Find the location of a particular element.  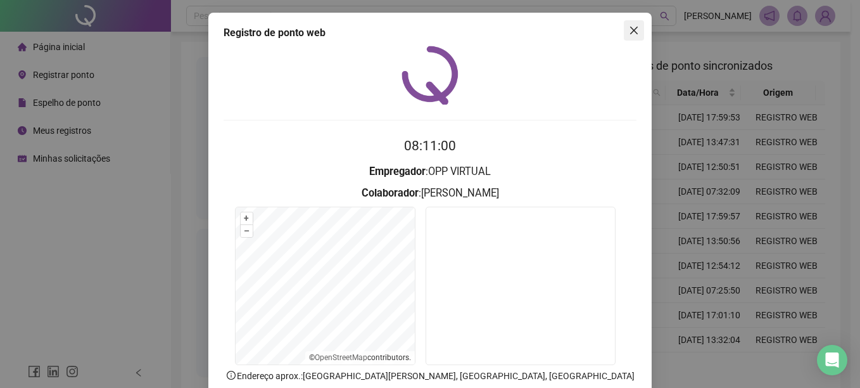

span: close is located at coordinates (634, 30).